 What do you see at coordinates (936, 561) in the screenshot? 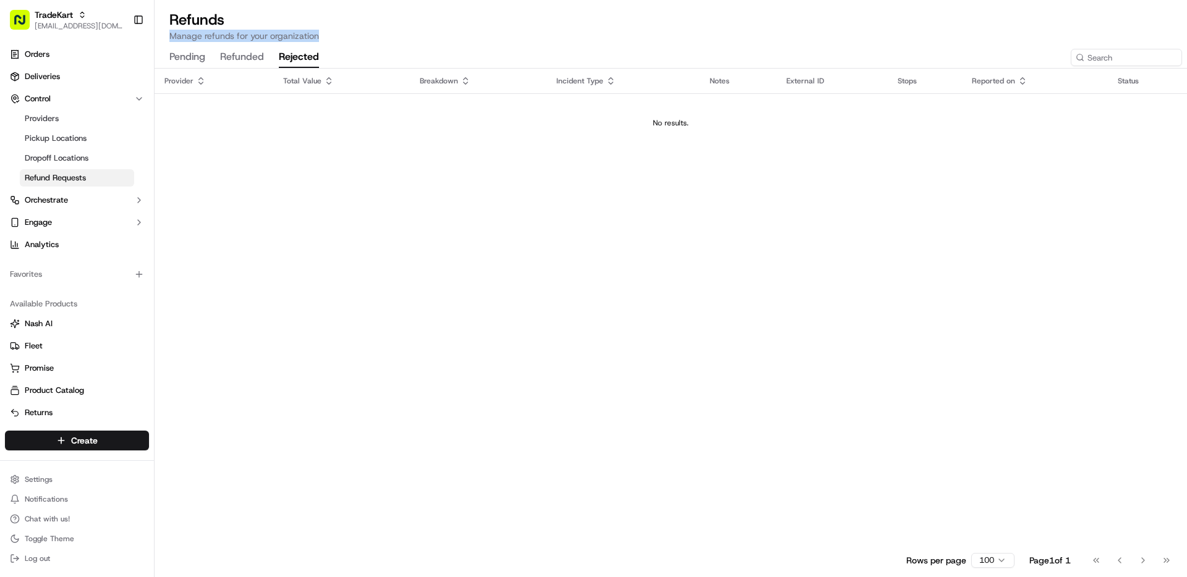
I see `p: Rows per page` at bounding box center [936, 561].